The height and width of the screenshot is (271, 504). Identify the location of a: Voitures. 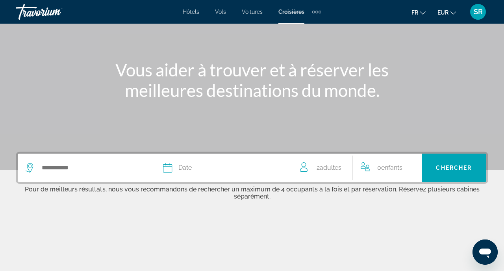
(252, 12).